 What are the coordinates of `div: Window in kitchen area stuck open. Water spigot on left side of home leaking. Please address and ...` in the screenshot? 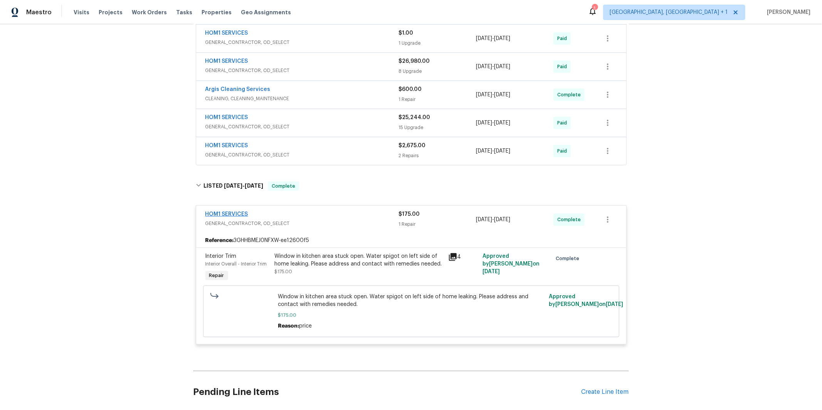 It's located at (359, 260).